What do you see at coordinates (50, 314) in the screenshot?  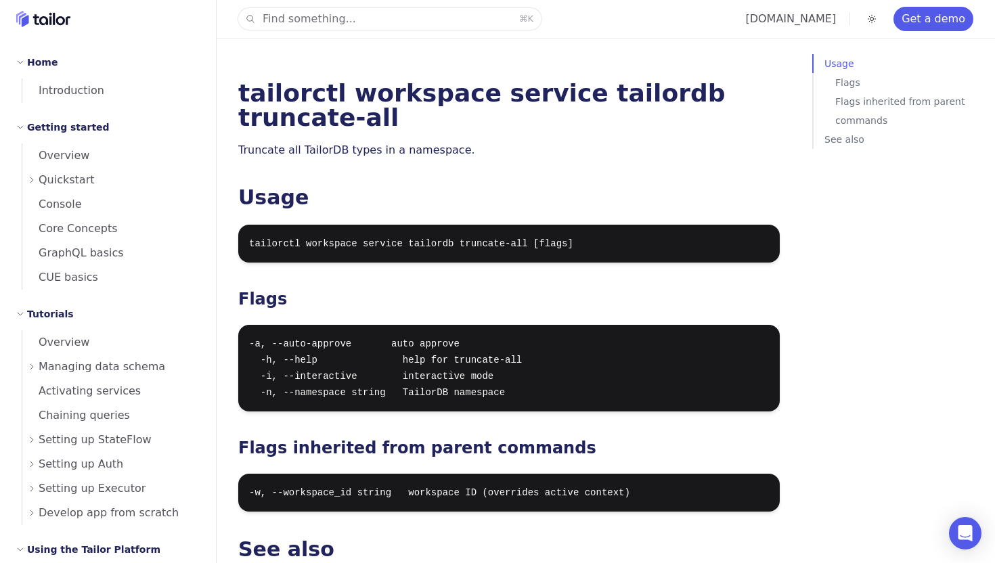 I see `h2: Tutorials` at bounding box center [50, 314].